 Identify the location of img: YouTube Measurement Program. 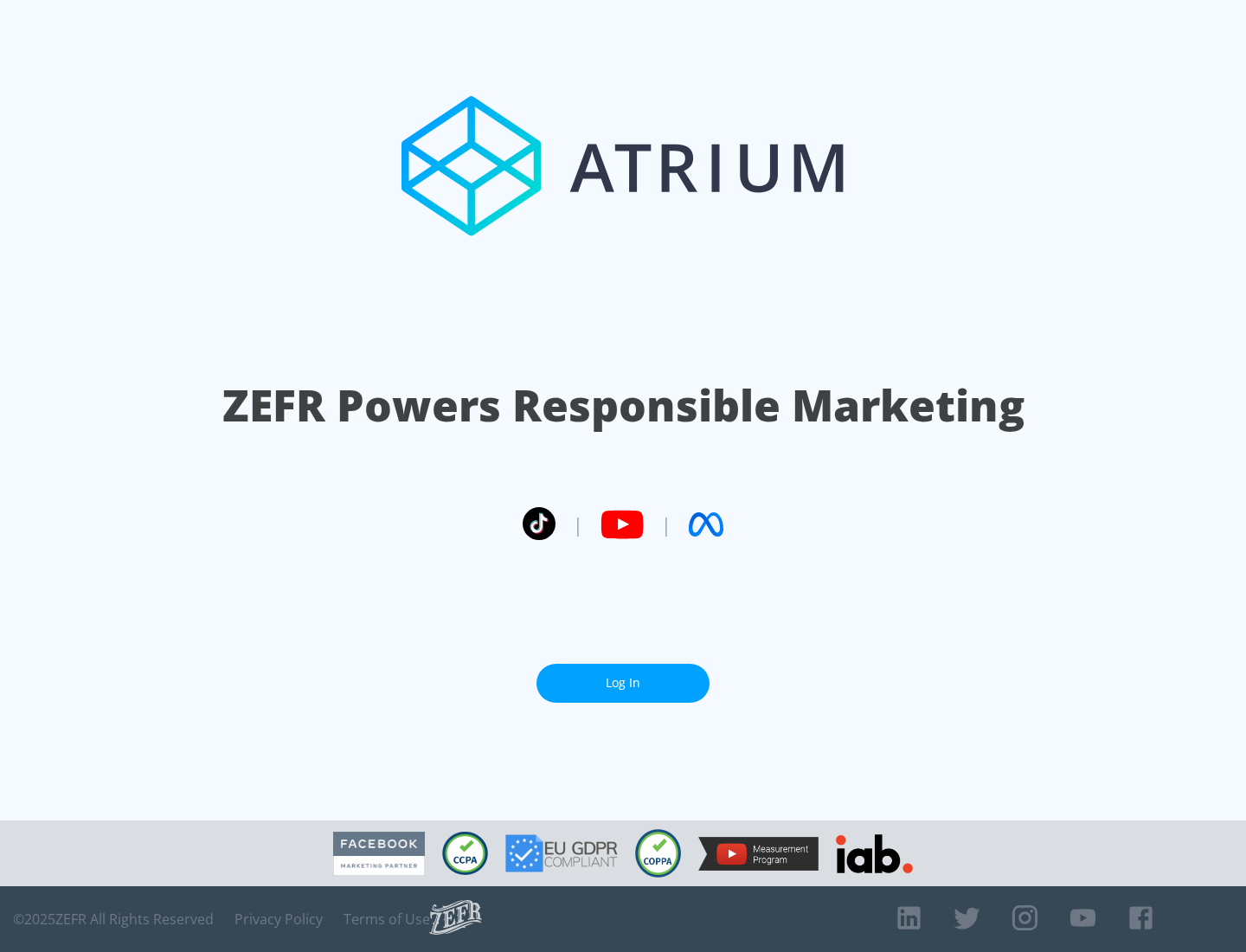
(758, 854).